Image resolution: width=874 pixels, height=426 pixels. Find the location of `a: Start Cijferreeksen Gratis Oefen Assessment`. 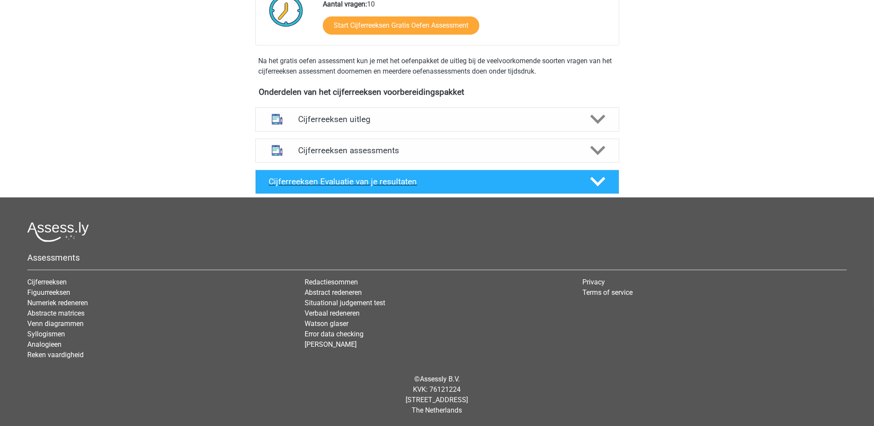

a: Start Cijferreeksen Gratis Oefen Assessment is located at coordinates (401, 26).